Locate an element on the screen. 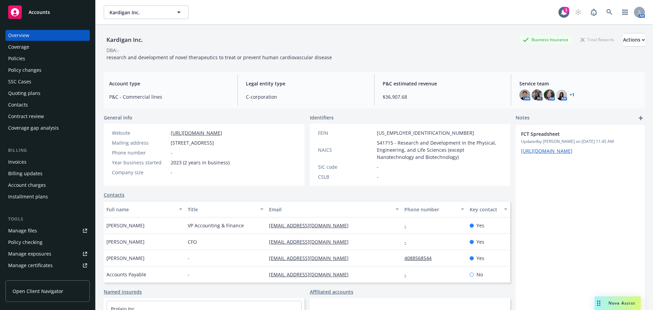  div: Manage certificates is located at coordinates (30, 265).